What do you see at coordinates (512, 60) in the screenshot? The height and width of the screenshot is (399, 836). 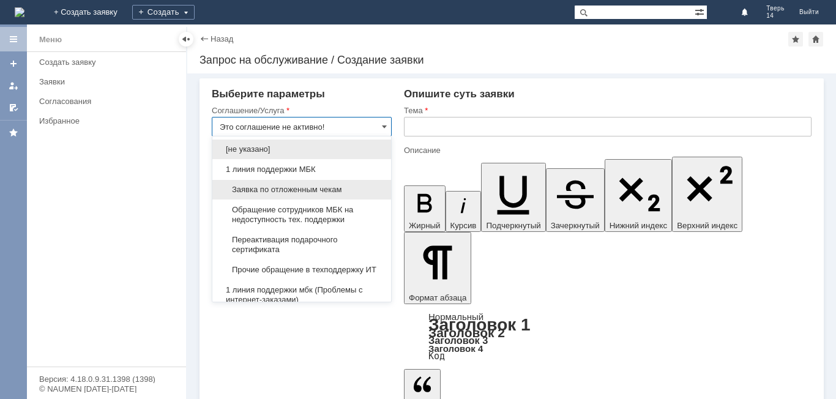 I see `div: Запрос на обслуживание / Создание заявки` at bounding box center [512, 60].